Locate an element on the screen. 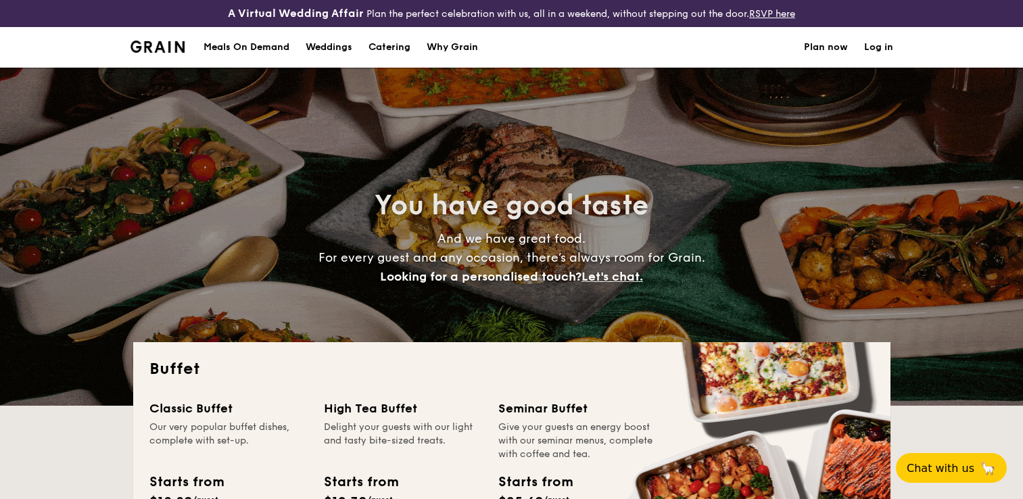 The image size is (1023, 499). a: Weddings is located at coordinates (329, 47).